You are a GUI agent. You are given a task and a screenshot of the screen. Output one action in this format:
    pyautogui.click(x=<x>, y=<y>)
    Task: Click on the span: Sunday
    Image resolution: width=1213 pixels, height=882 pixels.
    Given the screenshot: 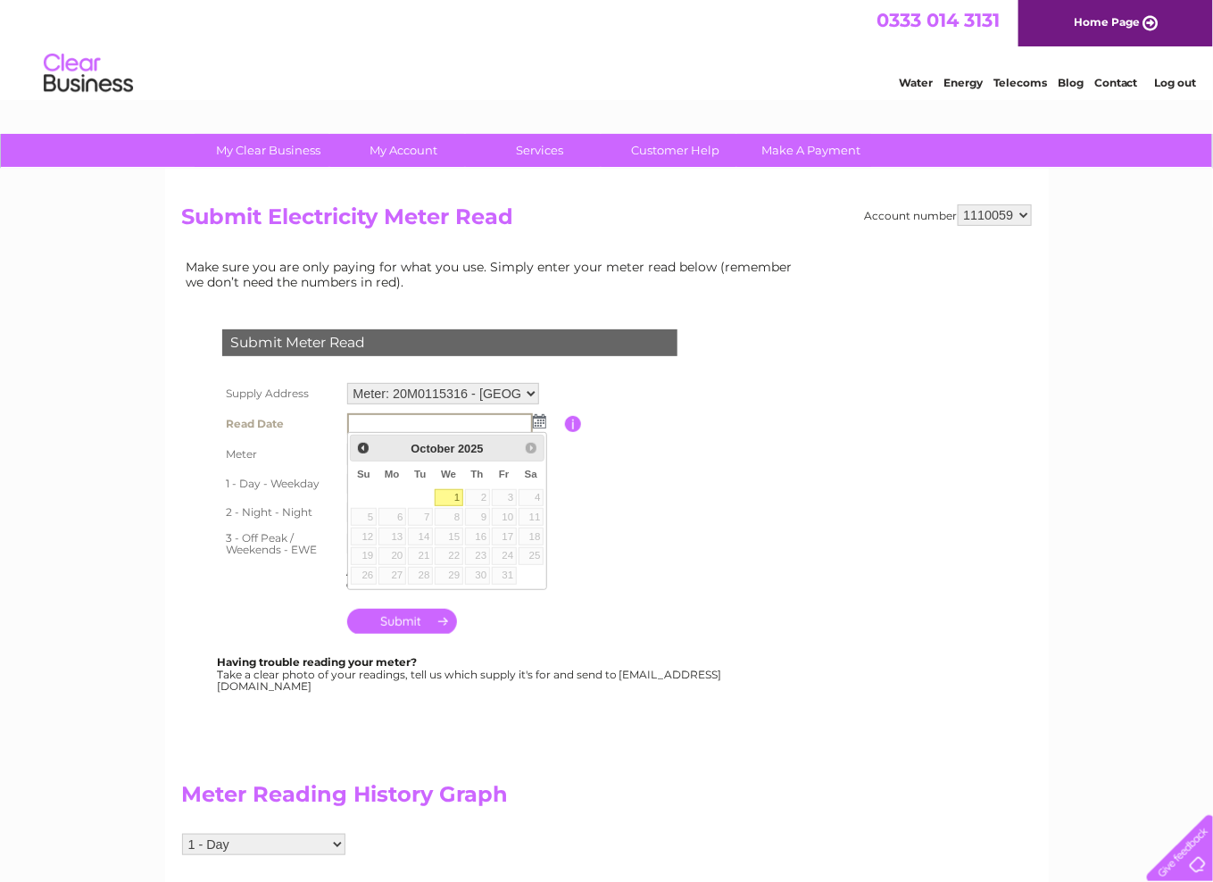 What is the action you would take?
    pyautogui.click(x=363, y=474)
    